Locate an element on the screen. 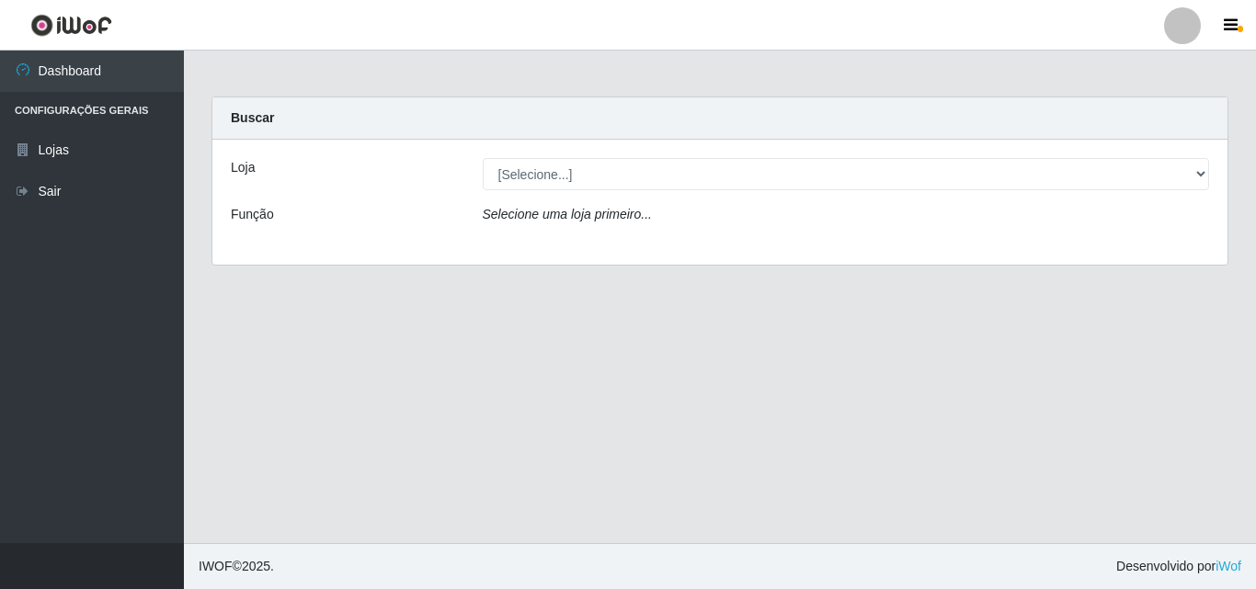  label: Loja is located at coordinates (243, 167).